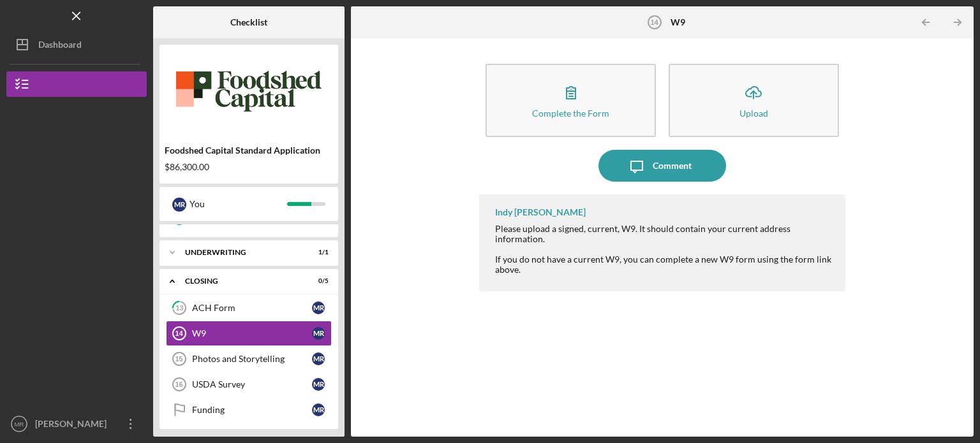  I want to click on div: Photos and Storytelling, so click(252, 359).